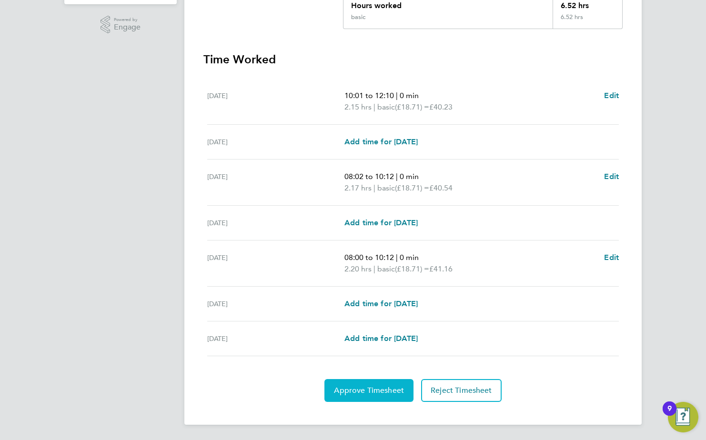  Describe the element at coordinates (683, 417) in the screenshot. I see `button: Open Resource Center, 9 new notifications` at that location.